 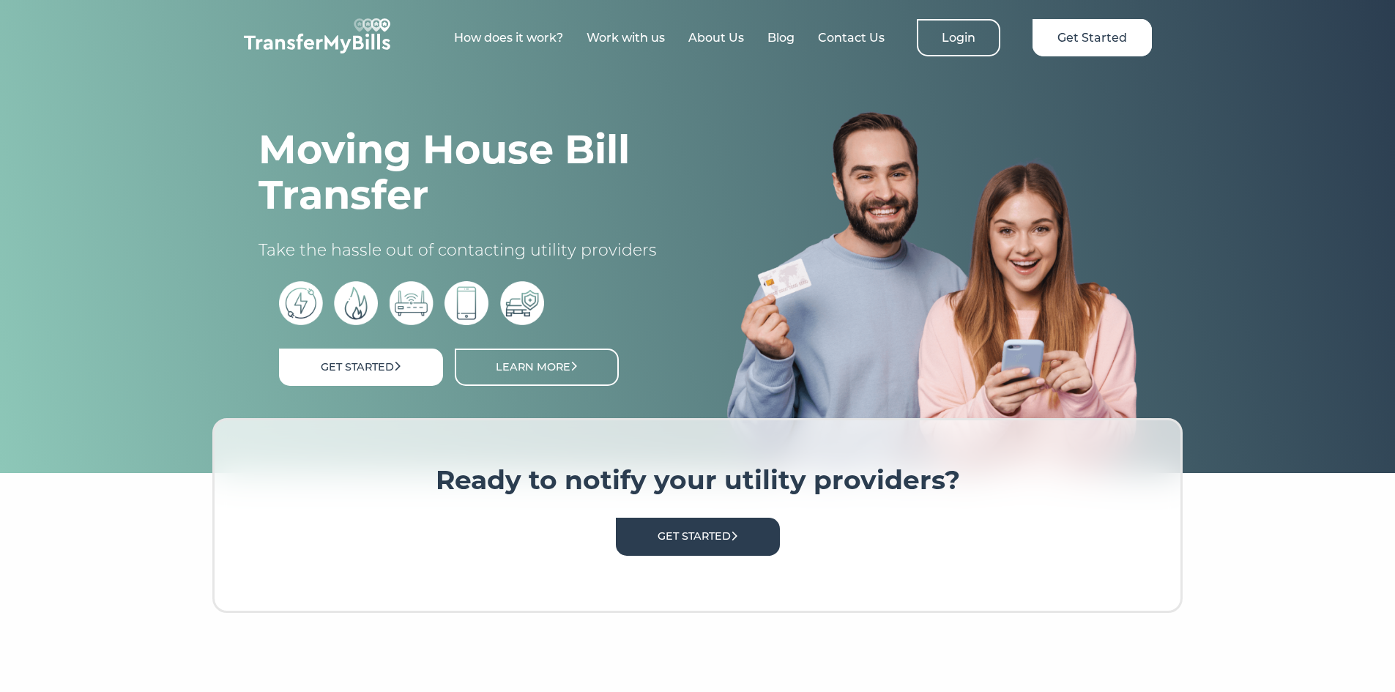 What do you see at coordinates (508, 37) in the screenshot?
I see `a: How does it work?` at bounding box center [508, 37].